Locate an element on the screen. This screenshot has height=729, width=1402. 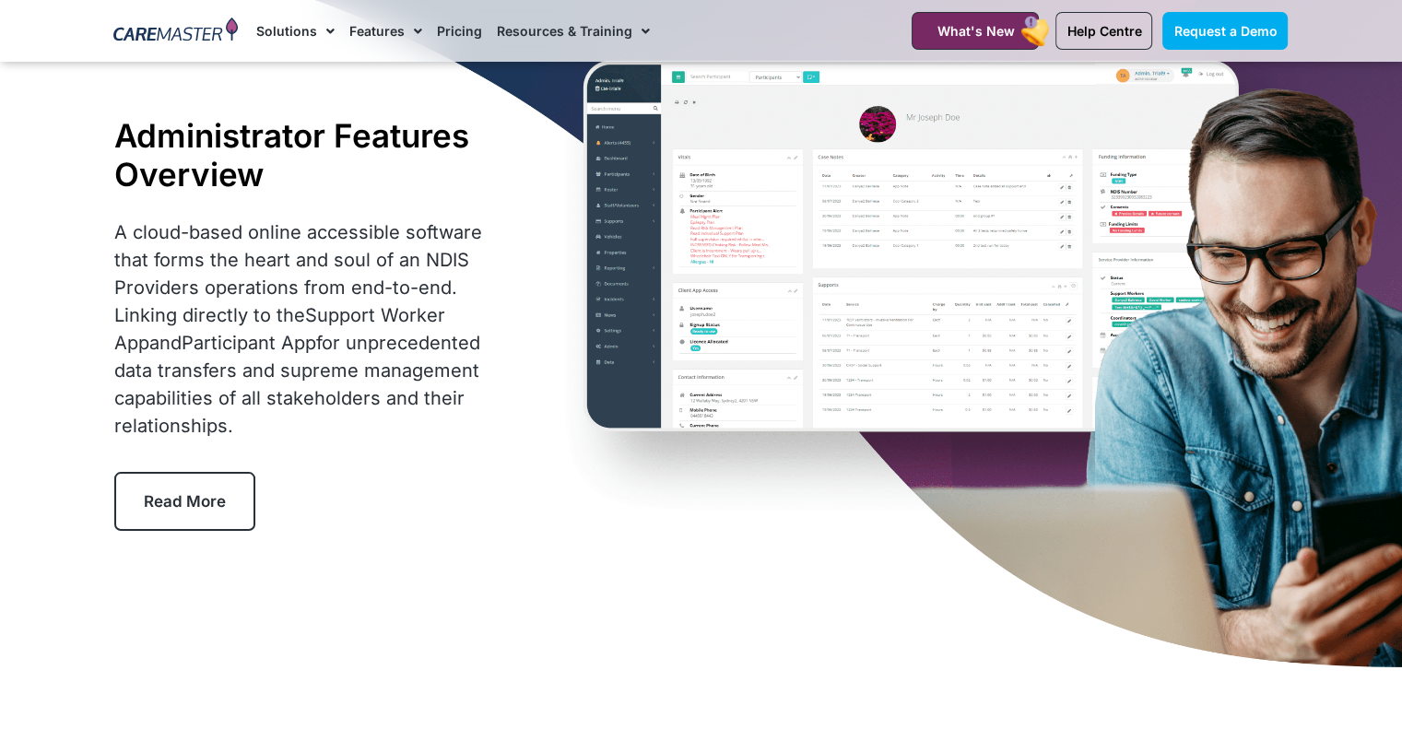
span: A cloud-based online accessible software that forms the heart and soul of an NDIS Providers opera... is located at coordinates (298, 329).